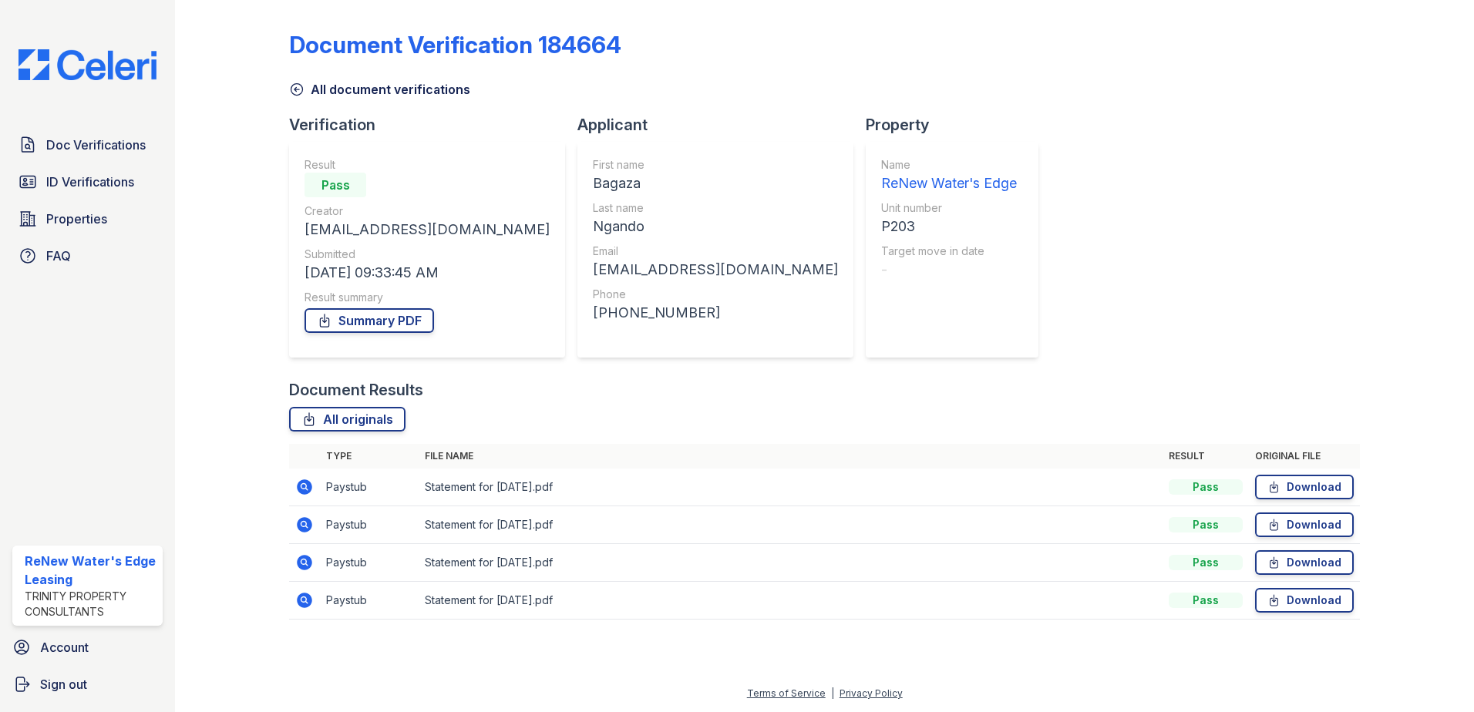 This screenshot has height=712, width=1474. What do you see at coordinates (716, 165) in the screenshot?
I see `div: First name` at bounding box center [716, 165].